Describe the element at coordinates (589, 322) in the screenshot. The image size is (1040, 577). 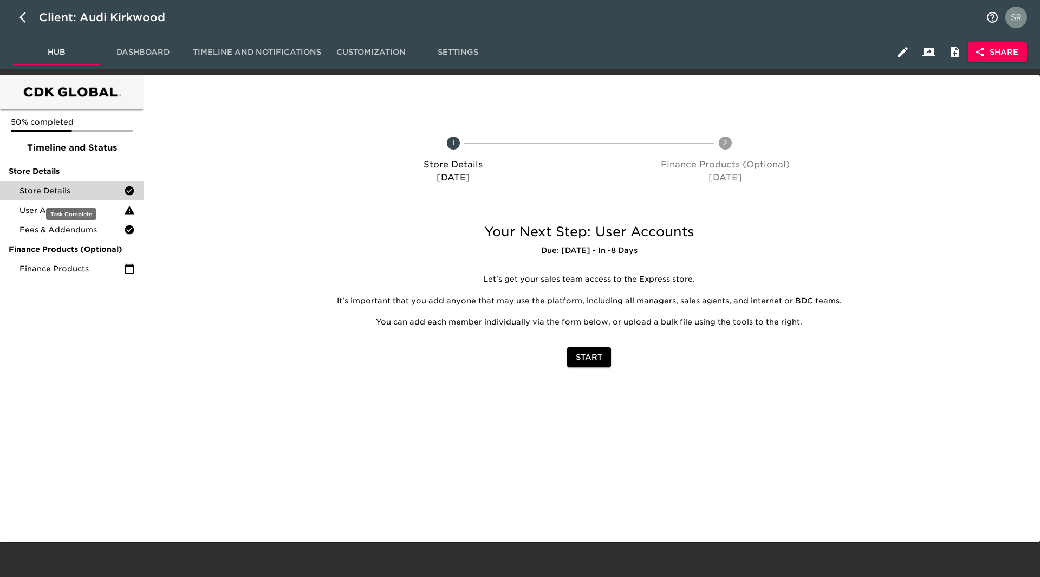
I see `p: You can add each member individually via the form below, or upload a bulk file using the tools to...` at that location.